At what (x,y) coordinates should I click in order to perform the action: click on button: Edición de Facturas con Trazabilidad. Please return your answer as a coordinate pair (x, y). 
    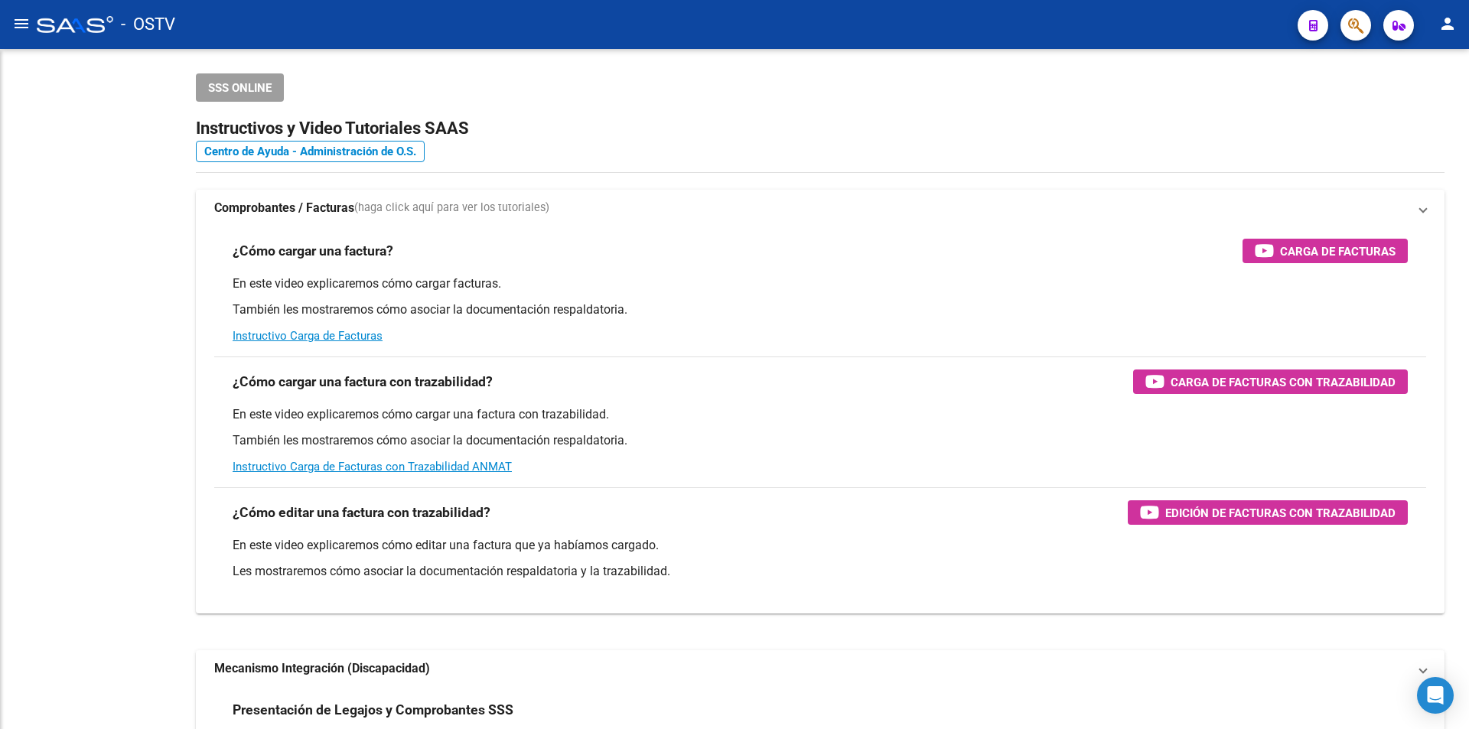
    Looking at the image, I should click on (1268, 513).